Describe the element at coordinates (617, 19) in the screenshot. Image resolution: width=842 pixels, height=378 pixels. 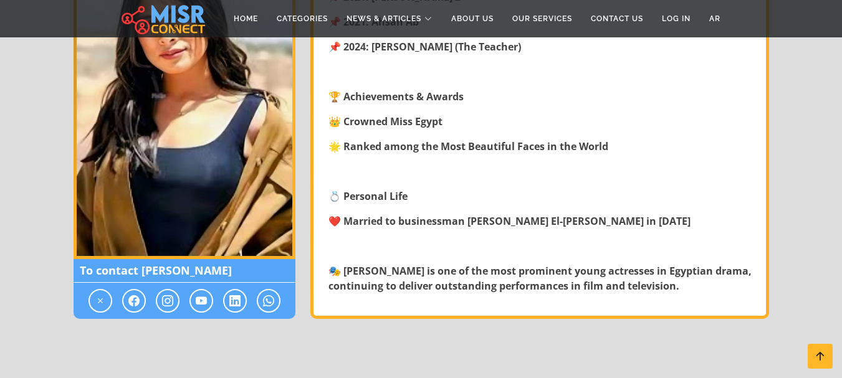
I see `a: Contact Us` at that location.